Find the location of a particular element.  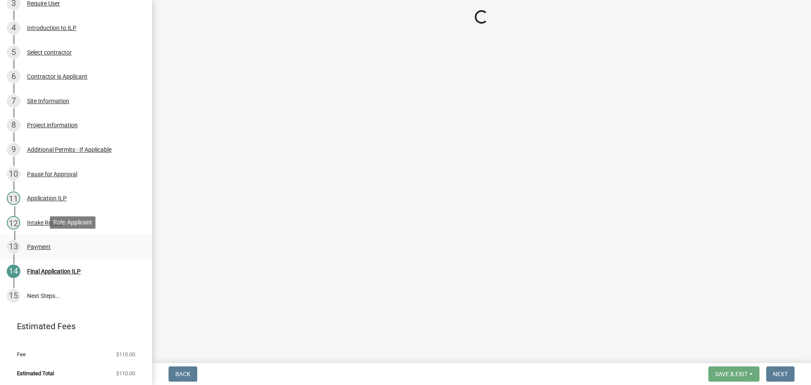

div: 6 is located at coordinates (14, 76).